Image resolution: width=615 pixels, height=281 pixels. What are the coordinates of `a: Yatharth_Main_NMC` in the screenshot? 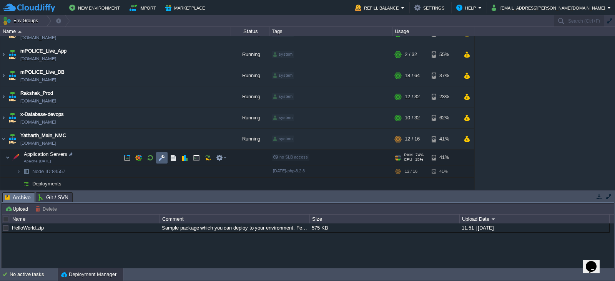 It's located at (43, 136).